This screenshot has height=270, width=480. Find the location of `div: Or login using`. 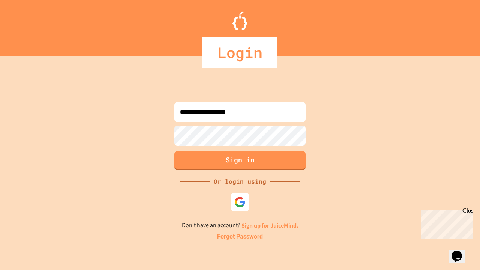

div: Or login using is located at coordinates (240, 182).